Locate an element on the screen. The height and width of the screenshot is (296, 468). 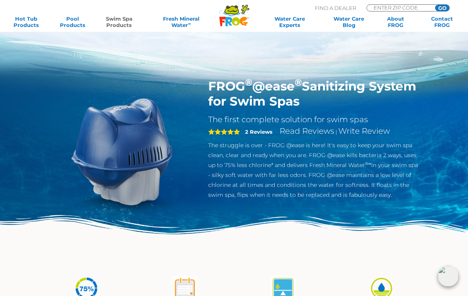
a: Water CareExperts is located at coordinates (290, 22).